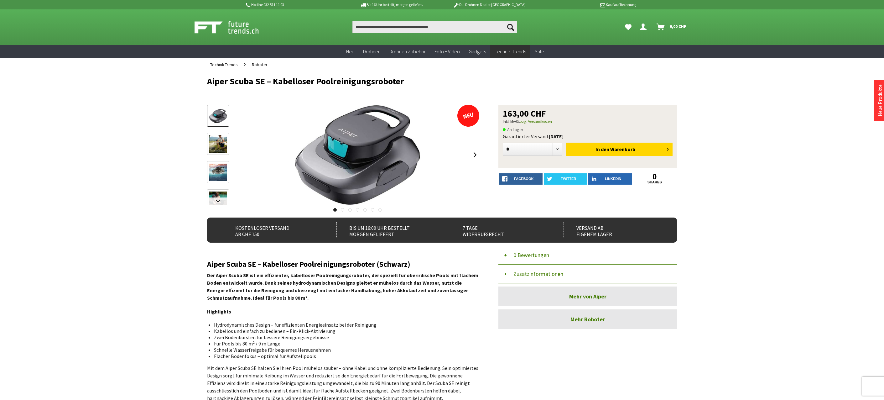  Describe the element at coordinates (588, 319) in the screenshot. I see `a: Mehr Roboter` at that location.